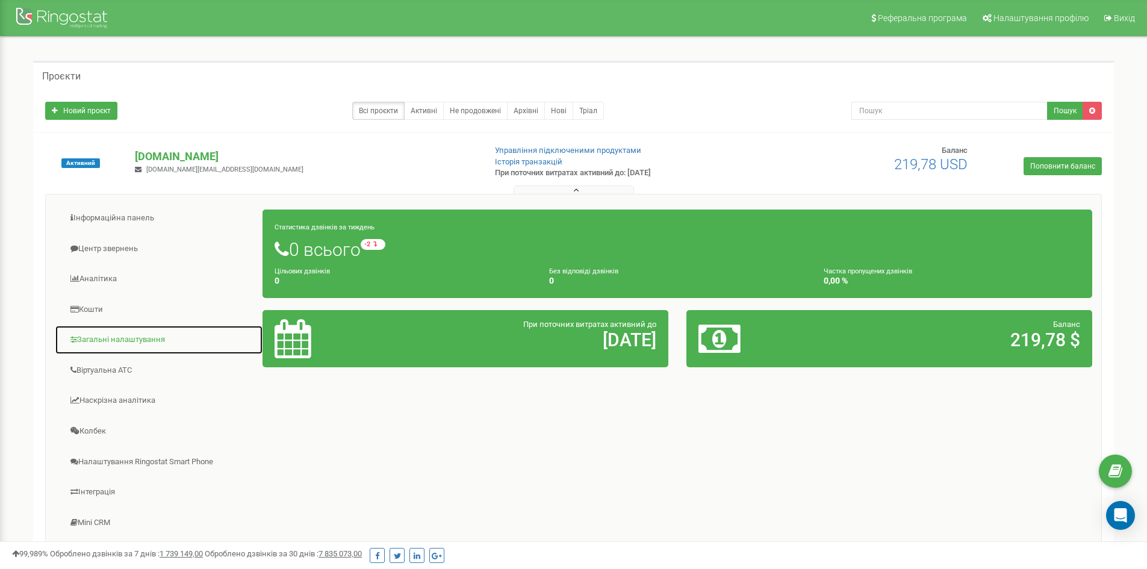 This screenshot has height=569, width=1147. What do you see at coordinates (1063, 166) in the screenshot?
I see `a: Поповнити баланс` at bounding box center [1063, 166].